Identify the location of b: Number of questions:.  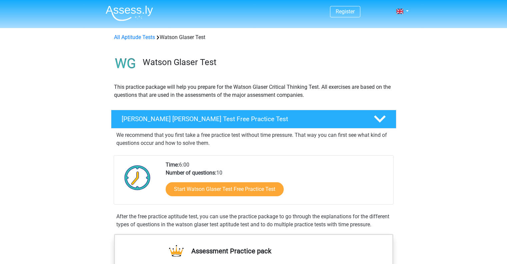
(191, 172).